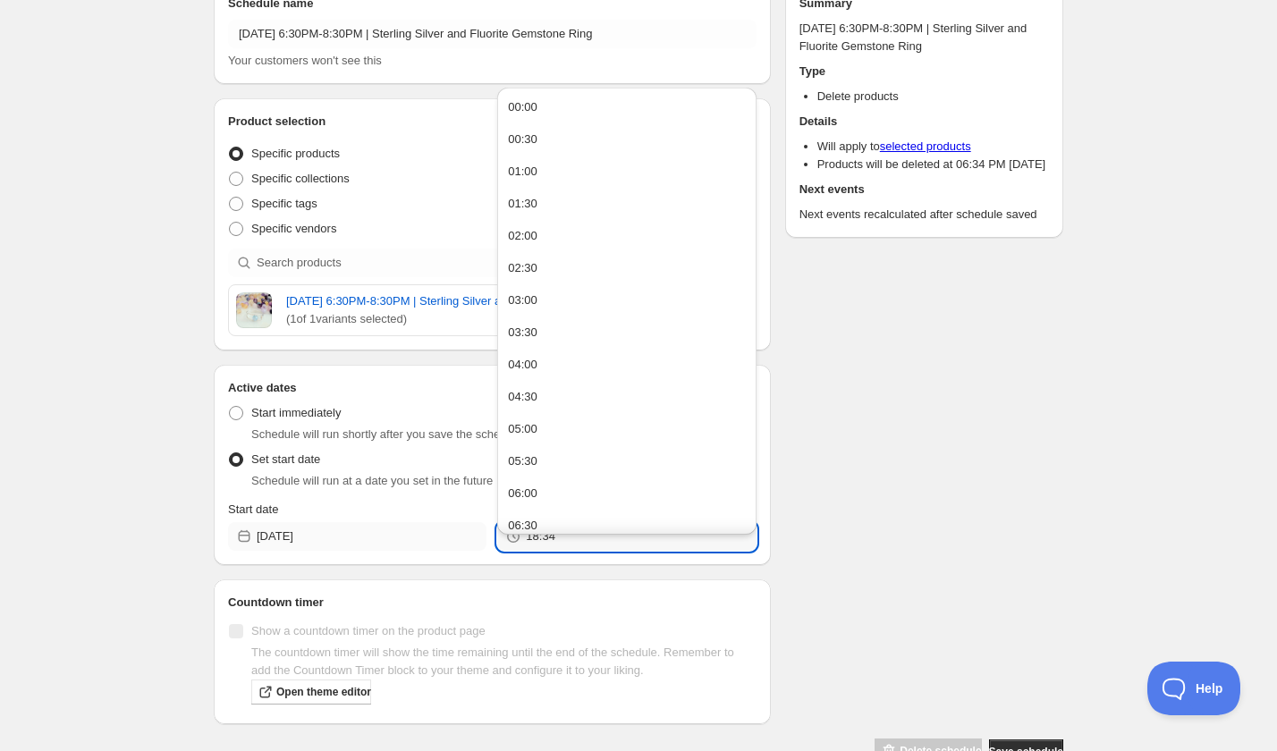 Image resolution: width=1277 pixels, height=751 pixels. Describe the element at coordinates (522, 301) in the screenshot. I see `div: 03:00` at that location.